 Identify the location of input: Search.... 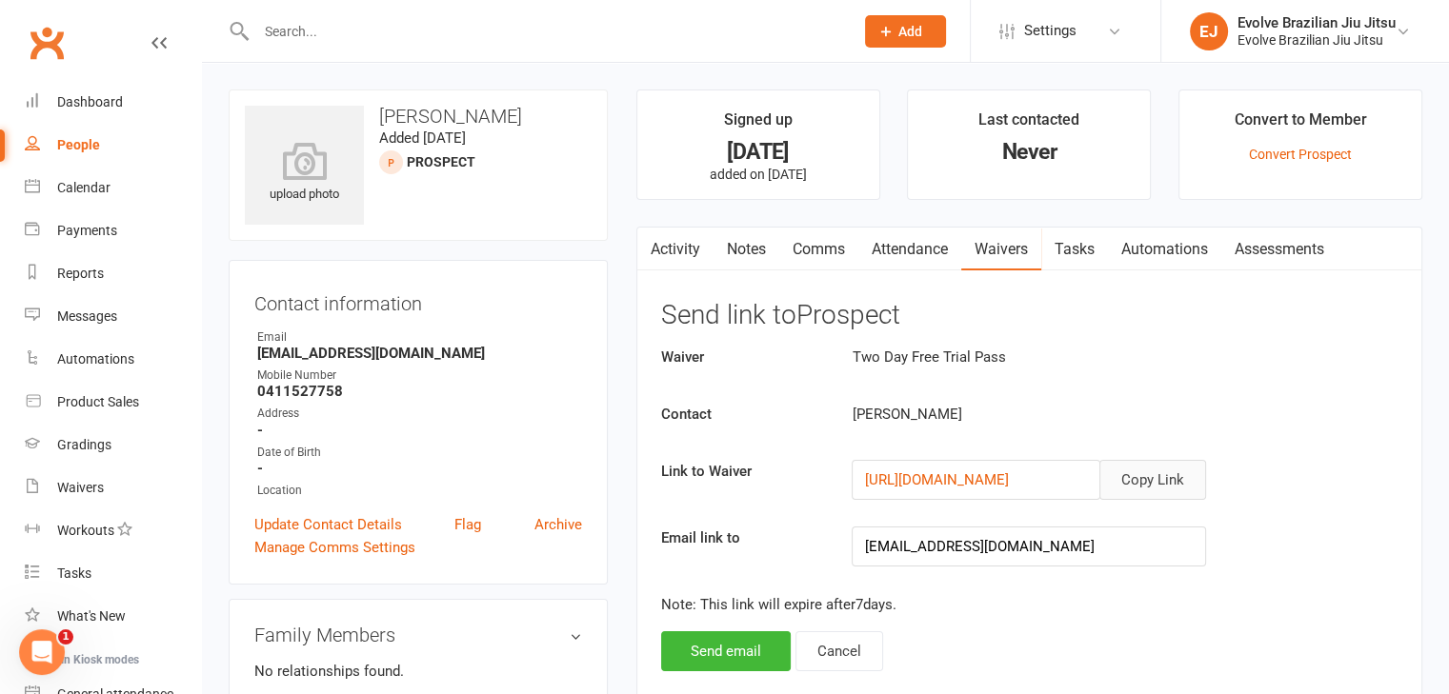
(545, 31).